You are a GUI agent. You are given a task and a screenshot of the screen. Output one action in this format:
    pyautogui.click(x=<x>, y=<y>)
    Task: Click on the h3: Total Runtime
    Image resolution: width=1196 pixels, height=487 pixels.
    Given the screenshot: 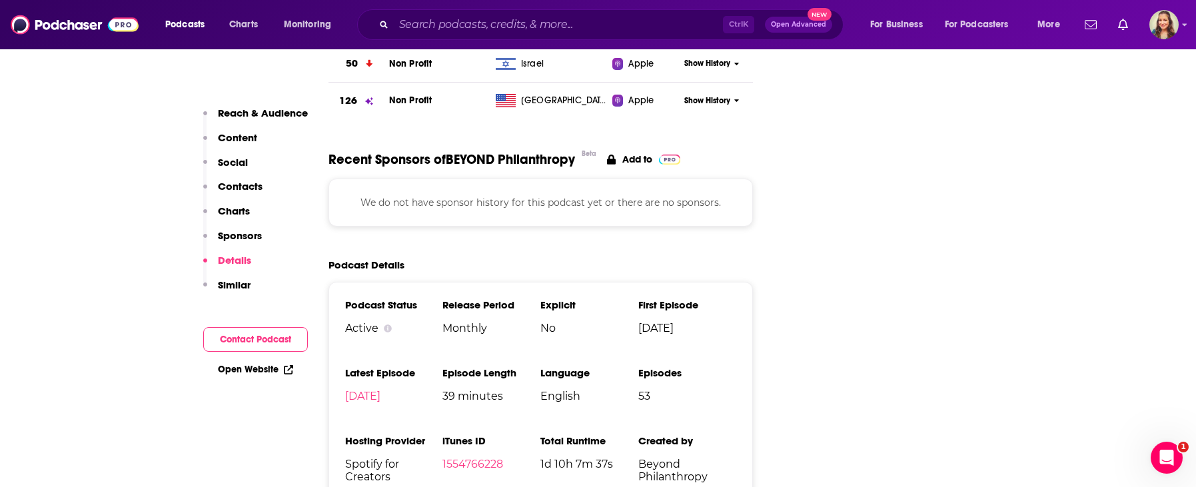 What is the action you would take?
    pyautogui.click(x=589, y=440)
    